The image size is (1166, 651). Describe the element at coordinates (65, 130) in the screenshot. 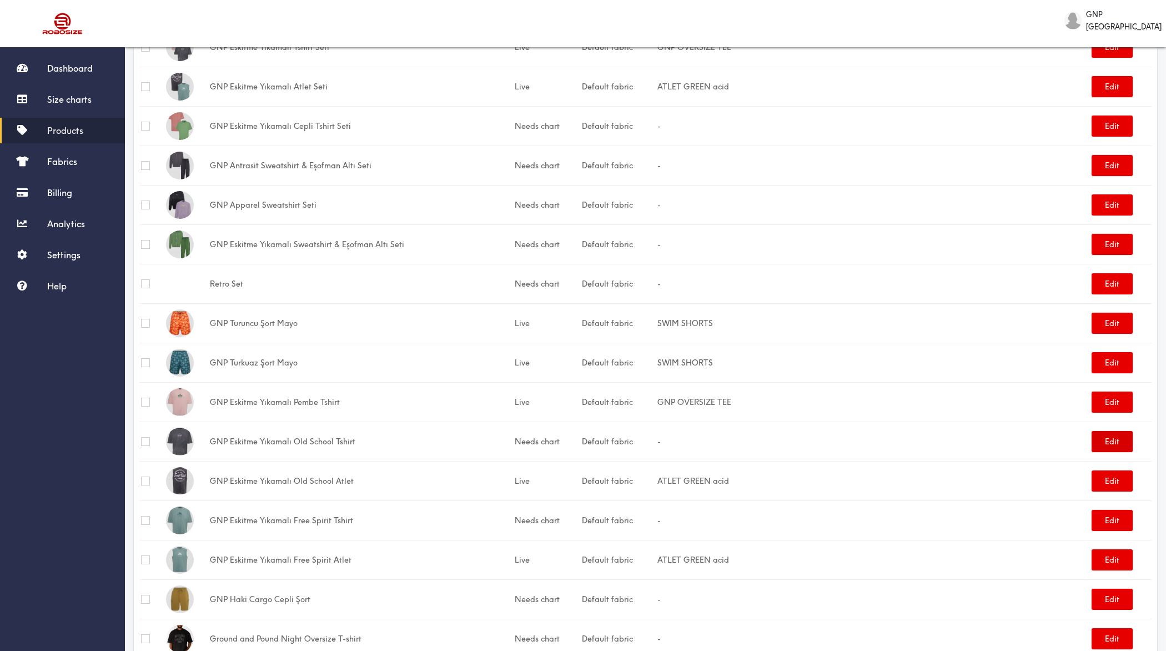

I see `span: Products` at that location.